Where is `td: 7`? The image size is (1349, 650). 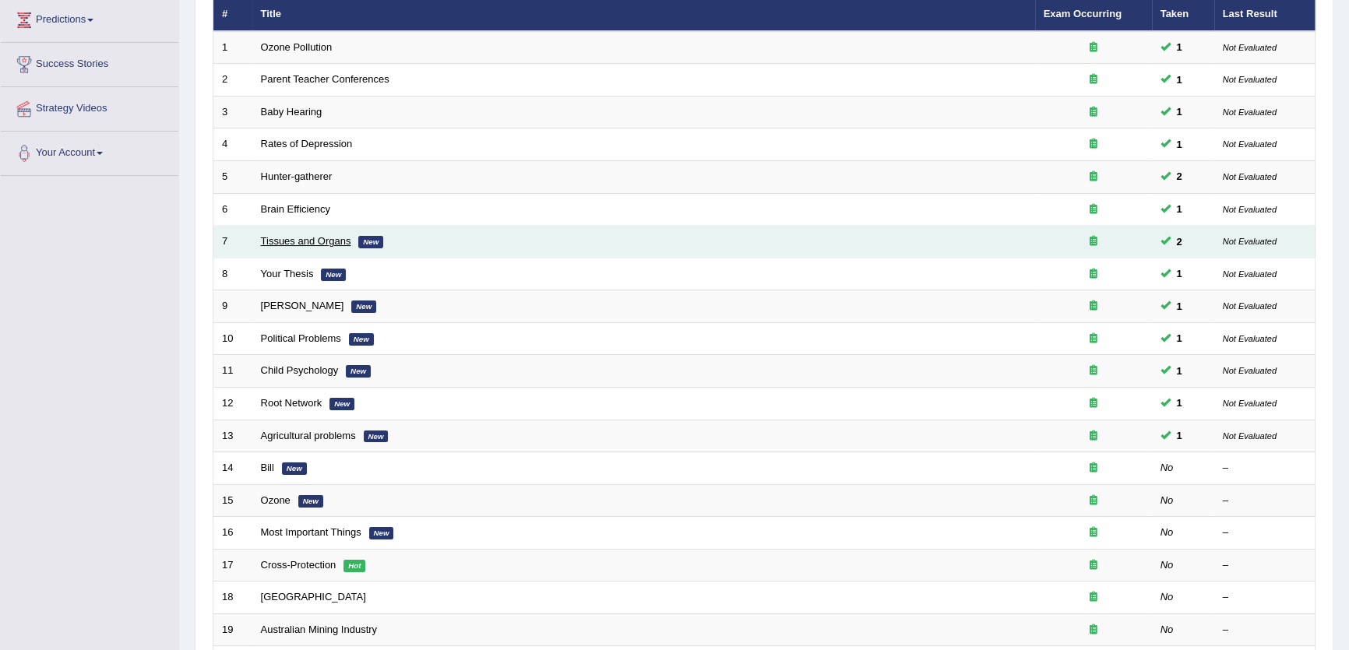
td: 7 is located at coordinates (233, 242).